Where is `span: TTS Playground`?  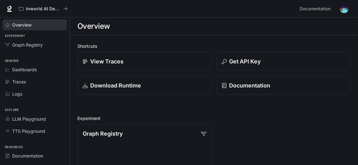
span: TTS Playground is located at coordinates (29, 131).